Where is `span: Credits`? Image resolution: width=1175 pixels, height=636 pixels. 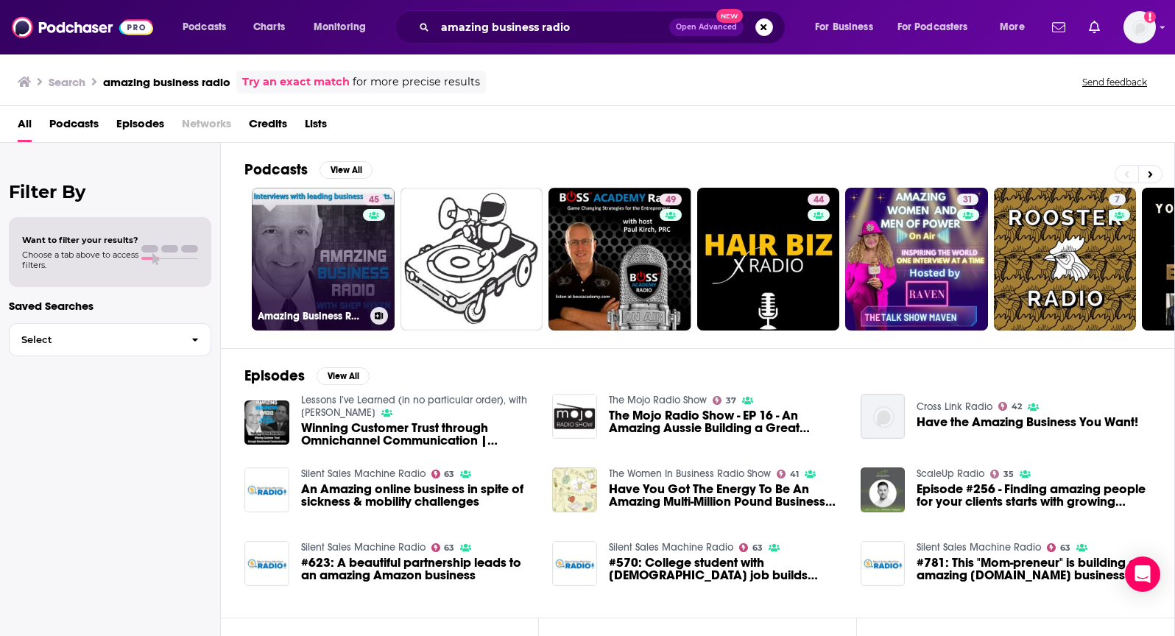
span: Credits is located at coordinates (268, 127).